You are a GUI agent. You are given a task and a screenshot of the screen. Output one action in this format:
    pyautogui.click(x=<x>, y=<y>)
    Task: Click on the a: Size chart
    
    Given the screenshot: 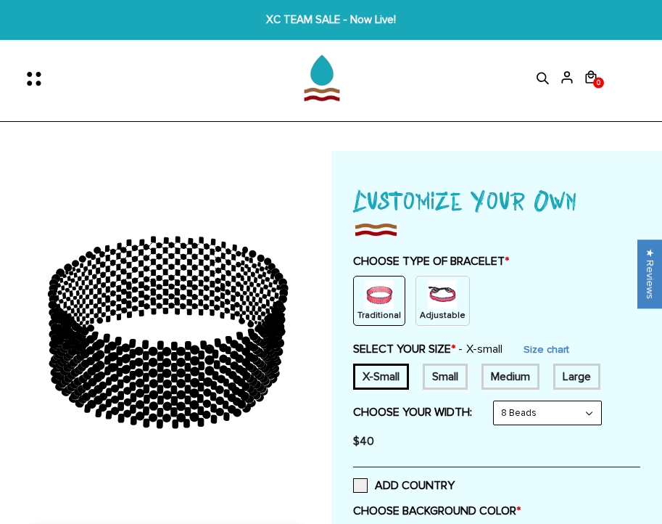 What is the action you would take?
    pyautogui.click(x=546, y=349)
    